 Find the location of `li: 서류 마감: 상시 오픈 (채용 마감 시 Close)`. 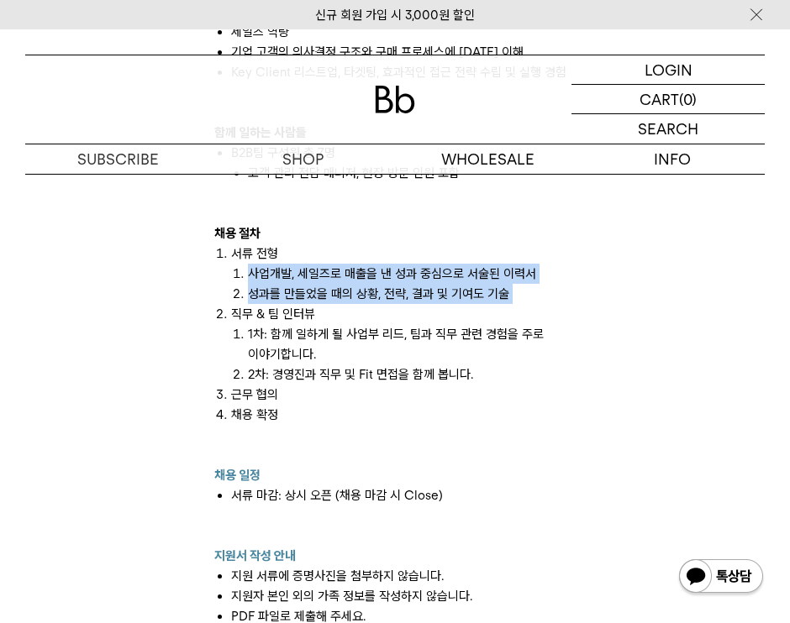

li: 서류 마감: 상시 오픈 (채용 마감 시 Close) is located at coordinates (403, 496).